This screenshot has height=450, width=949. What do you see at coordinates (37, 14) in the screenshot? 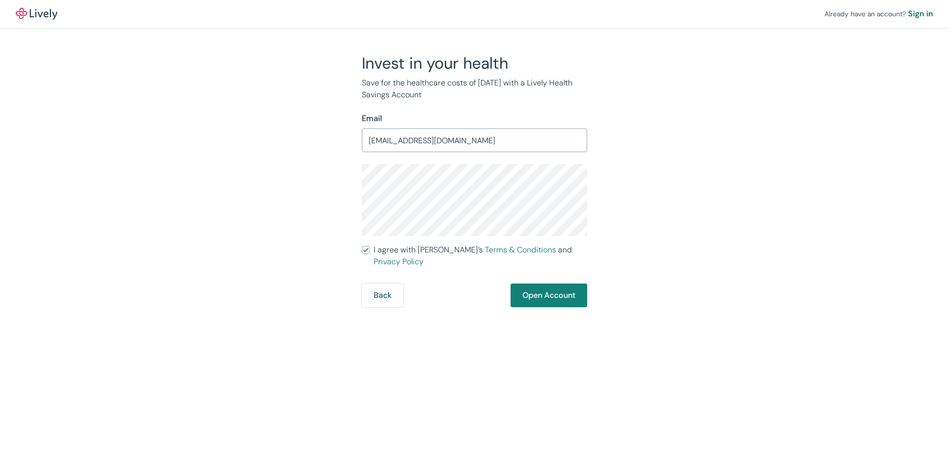
I see `a: LivelyLively` at bounding box center [37, 14].